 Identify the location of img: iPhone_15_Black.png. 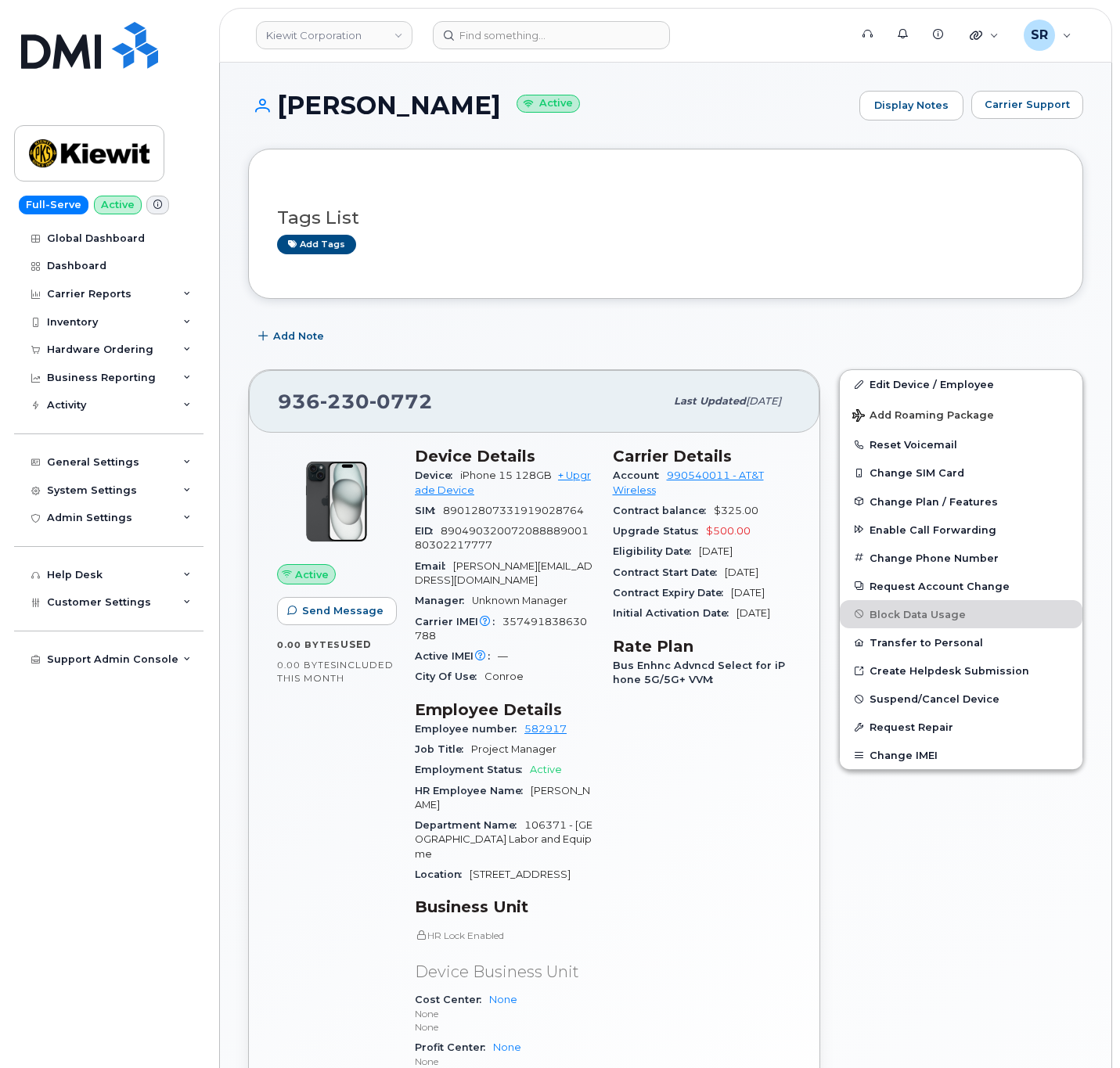
(336, 501).